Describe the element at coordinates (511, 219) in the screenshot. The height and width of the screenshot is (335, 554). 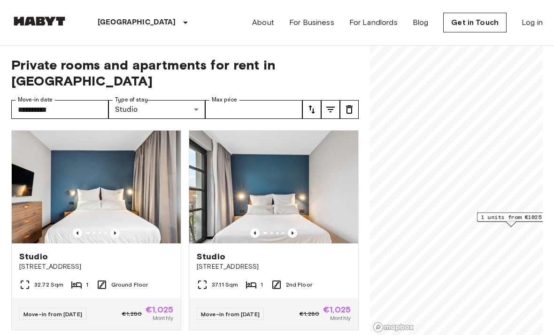
I see `div: Map marker` at that location.